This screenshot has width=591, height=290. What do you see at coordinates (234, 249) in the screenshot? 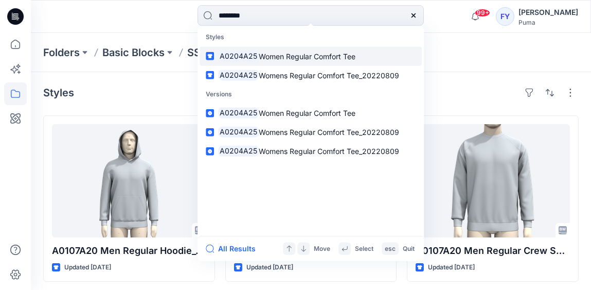
I see `button: All Results` at bounding box center [234, 249].